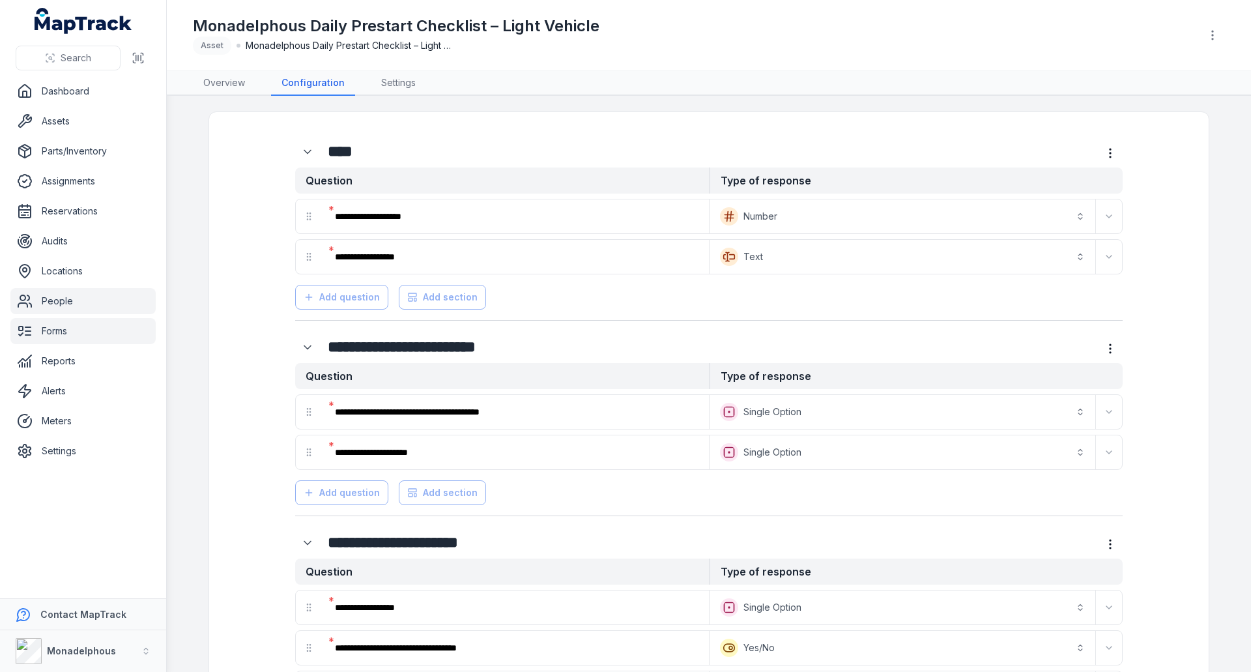  Describe the element at coordinates (903, 648) in the screenshot. I see `button: Yes/No` at that location.